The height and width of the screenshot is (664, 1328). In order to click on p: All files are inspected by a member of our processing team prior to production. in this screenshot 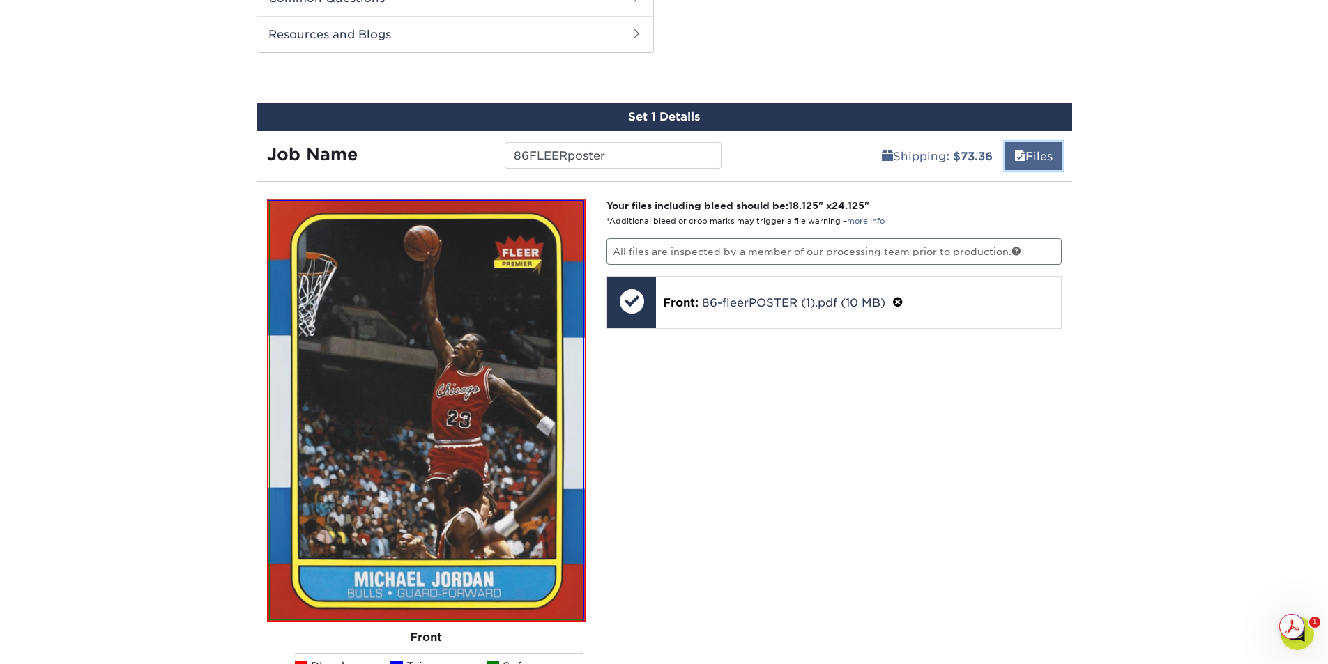, I will do `click(834, 252)`.